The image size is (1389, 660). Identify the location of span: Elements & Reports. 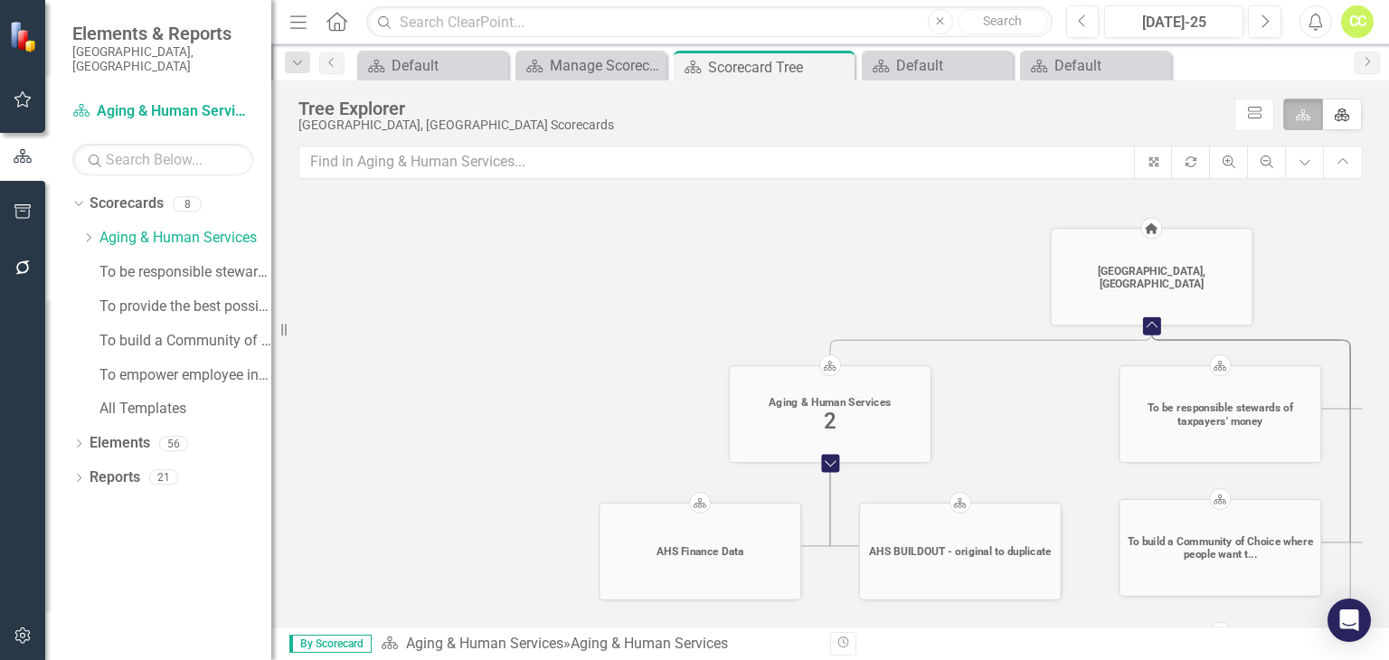
(163, 33).